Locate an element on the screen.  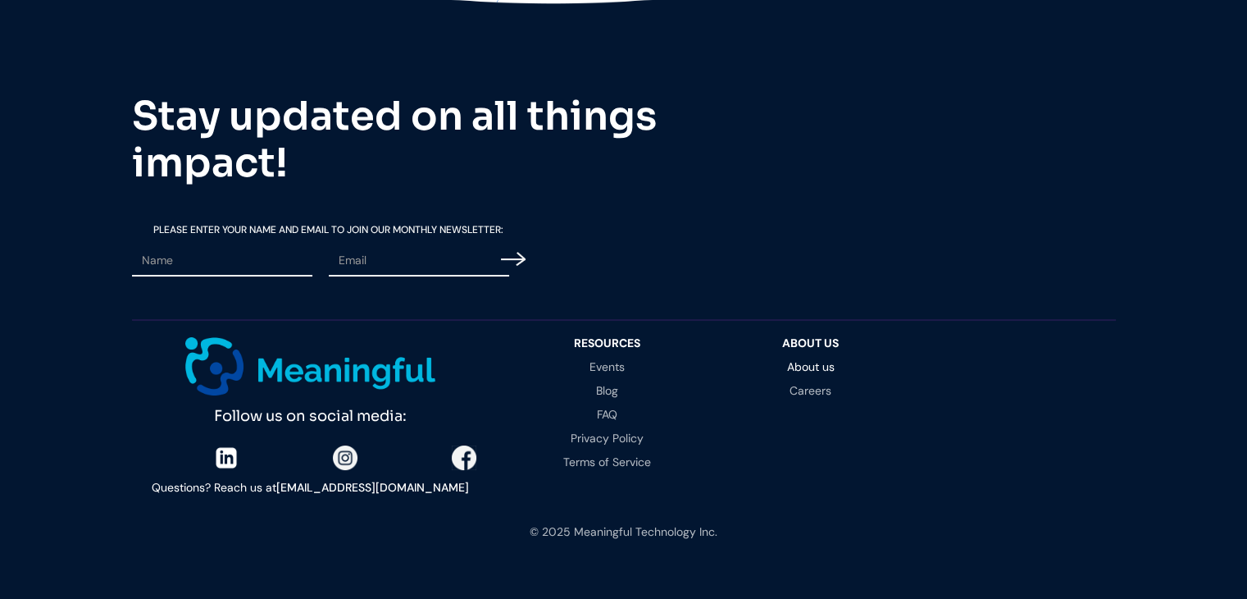
div: © 2025 Meaningful Technology Inc. is located at coordinates (623, 532).